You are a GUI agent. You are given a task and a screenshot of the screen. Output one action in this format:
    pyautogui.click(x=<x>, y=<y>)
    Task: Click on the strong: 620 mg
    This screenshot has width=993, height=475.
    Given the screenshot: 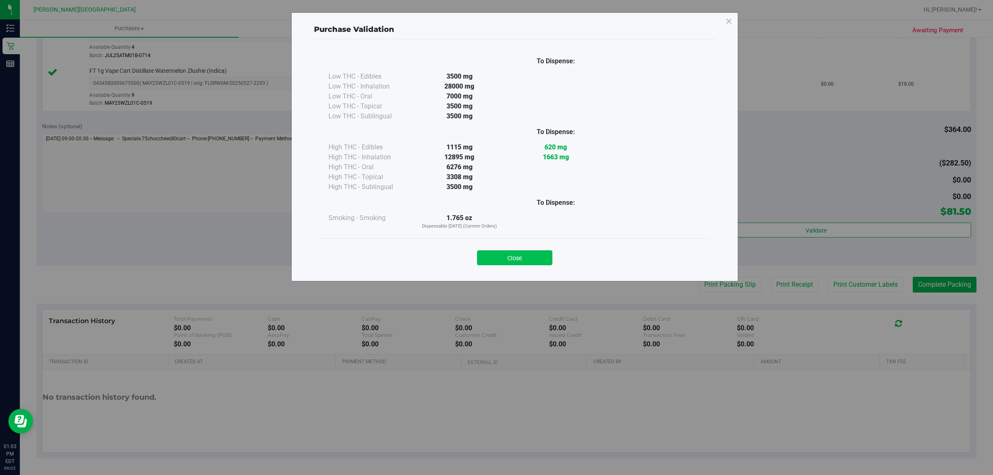 What is the action you would take?
    pyautogui.click(x=555, y=147)
    